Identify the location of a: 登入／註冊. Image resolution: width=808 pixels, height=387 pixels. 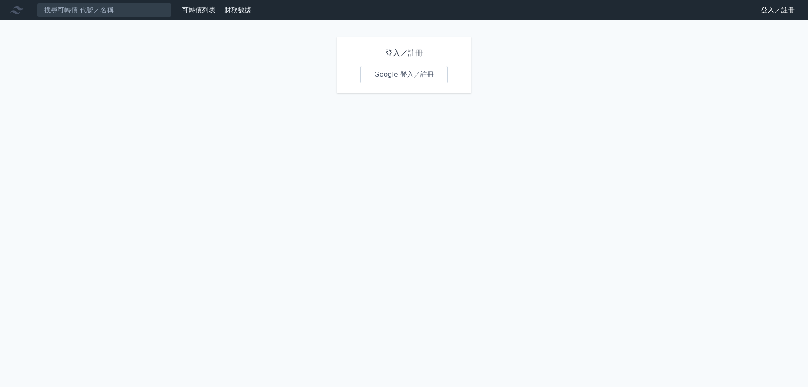
(778, 10).